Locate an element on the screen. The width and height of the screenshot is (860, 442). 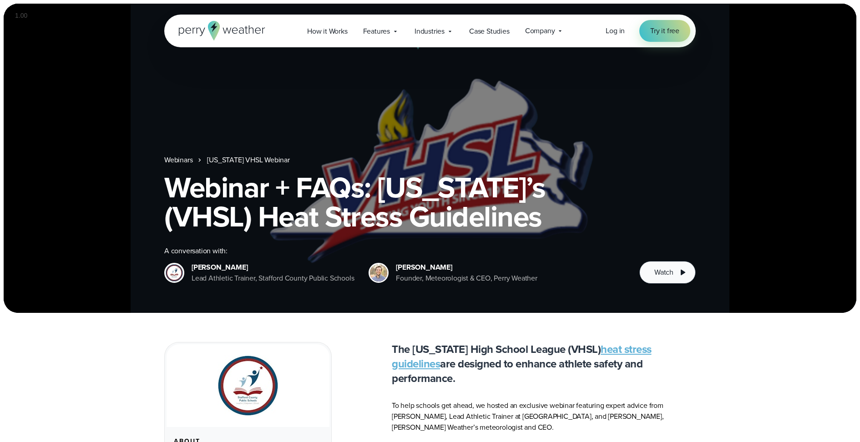
div: A conversation with: is located at coordinates (394, 251).